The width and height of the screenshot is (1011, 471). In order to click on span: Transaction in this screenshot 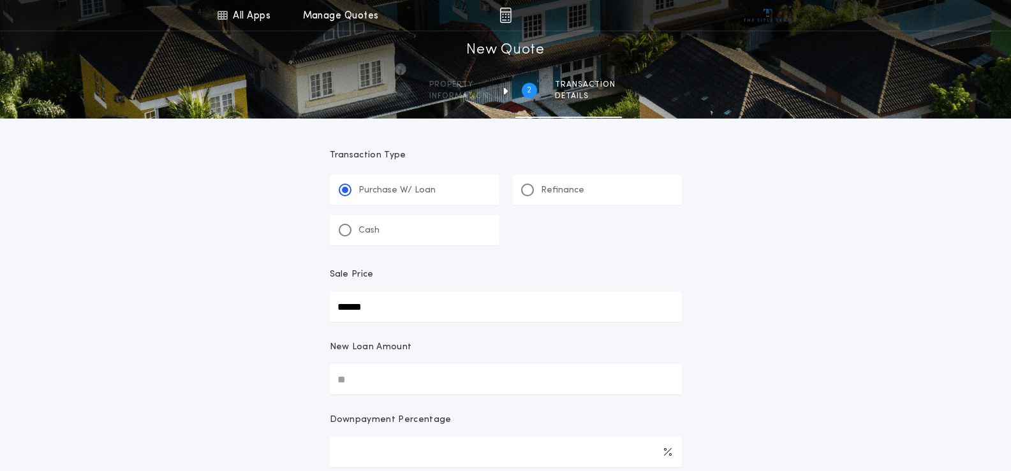, I will do `click(585, 85)`.